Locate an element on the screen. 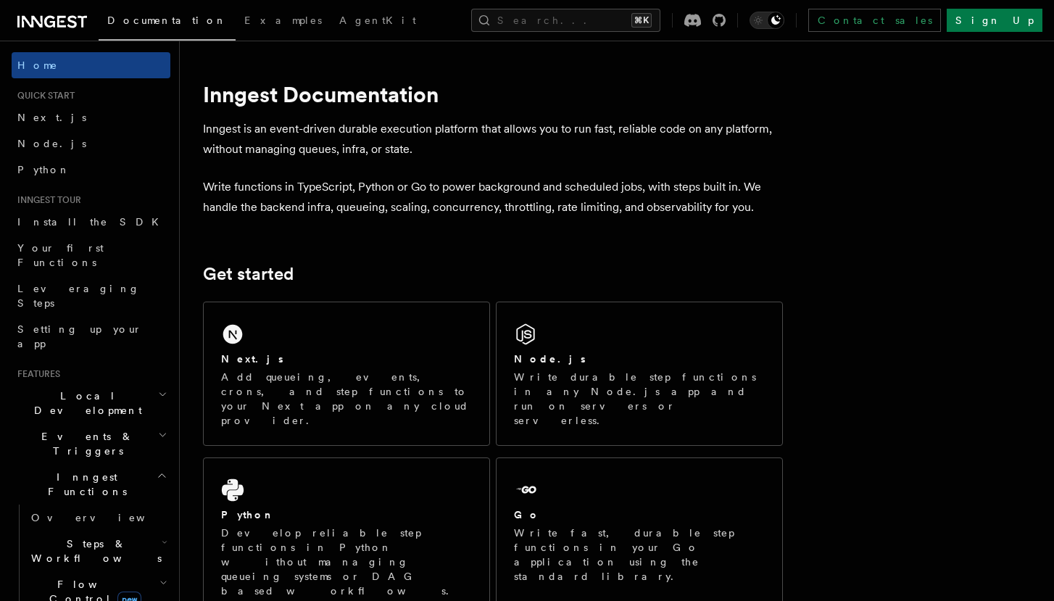 The image size is (1054, 601). h2: Next.js is located at coordinates (252, 359).